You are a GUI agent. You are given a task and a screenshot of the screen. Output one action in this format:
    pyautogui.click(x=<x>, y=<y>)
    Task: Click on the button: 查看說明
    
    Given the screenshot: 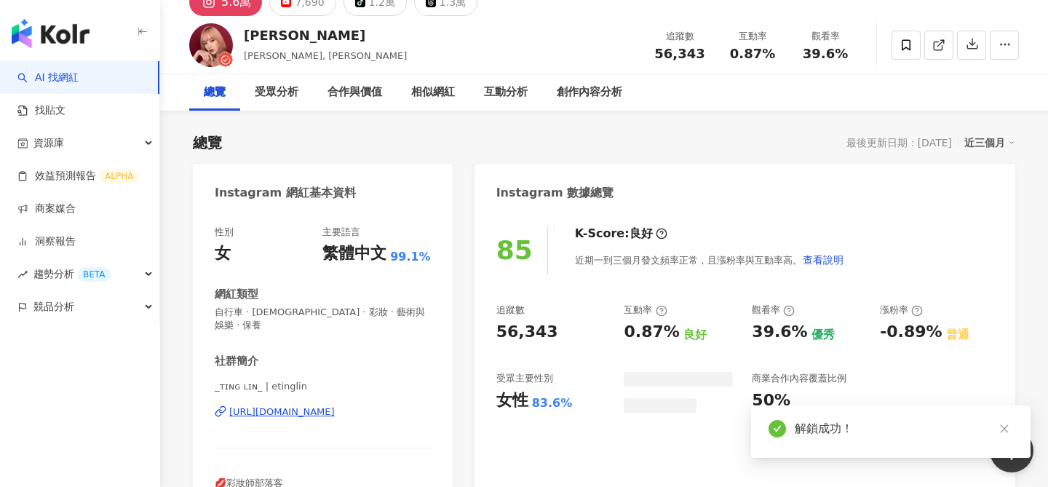 What is the action you would take?
    pyautogui.click(x=823, y=260)
    